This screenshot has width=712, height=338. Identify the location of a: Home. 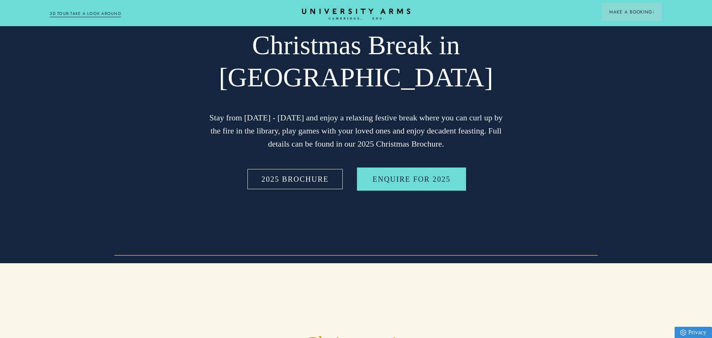
(356, 14).